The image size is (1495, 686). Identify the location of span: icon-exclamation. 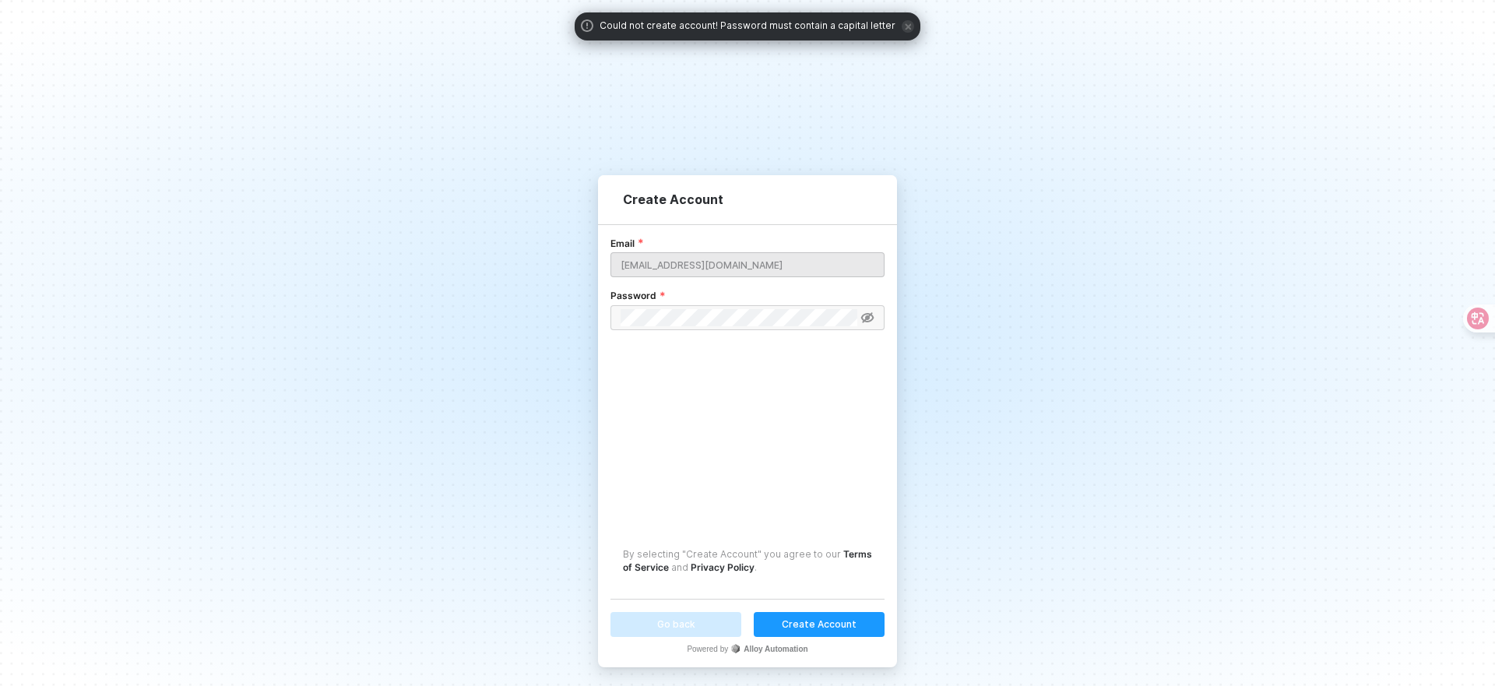
(587, 26).